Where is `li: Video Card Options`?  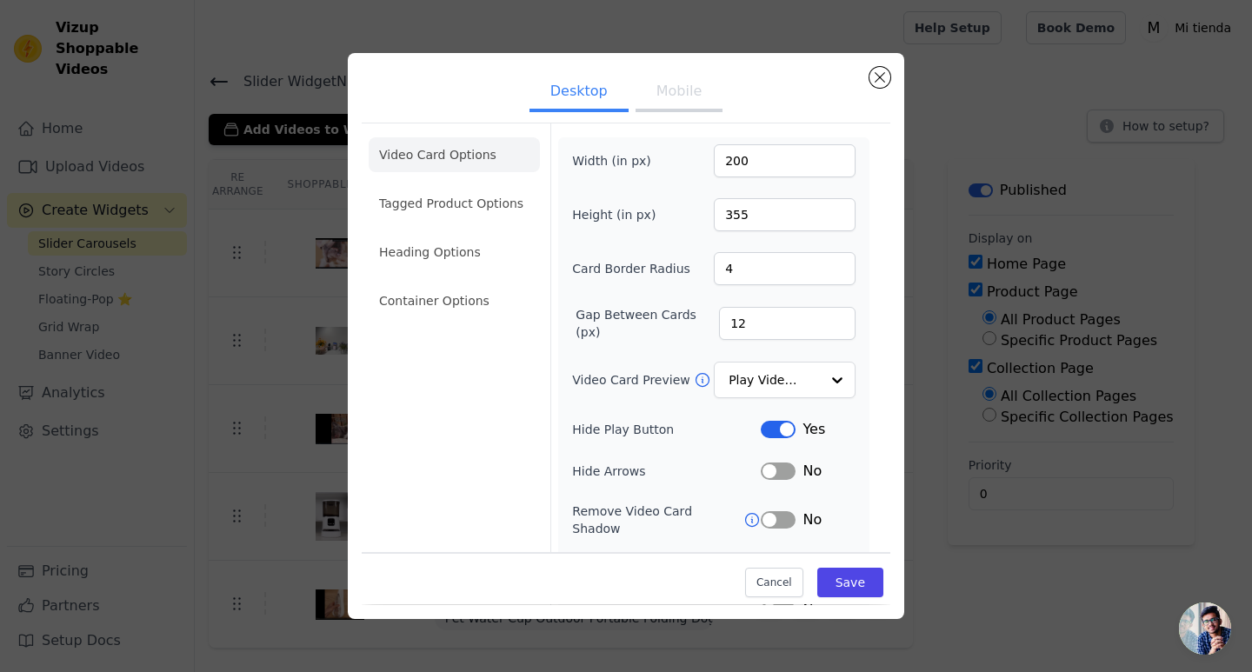 li: Video Card Options is located at coordinates (454, 155).